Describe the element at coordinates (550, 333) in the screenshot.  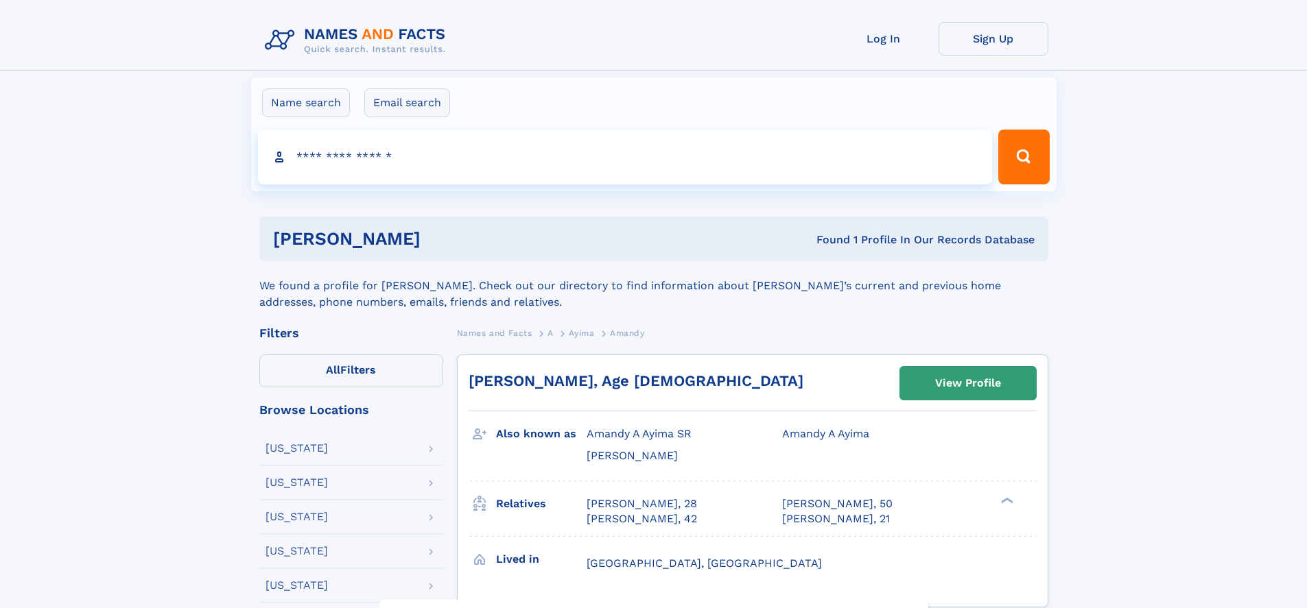
I see `span: A` at that location.